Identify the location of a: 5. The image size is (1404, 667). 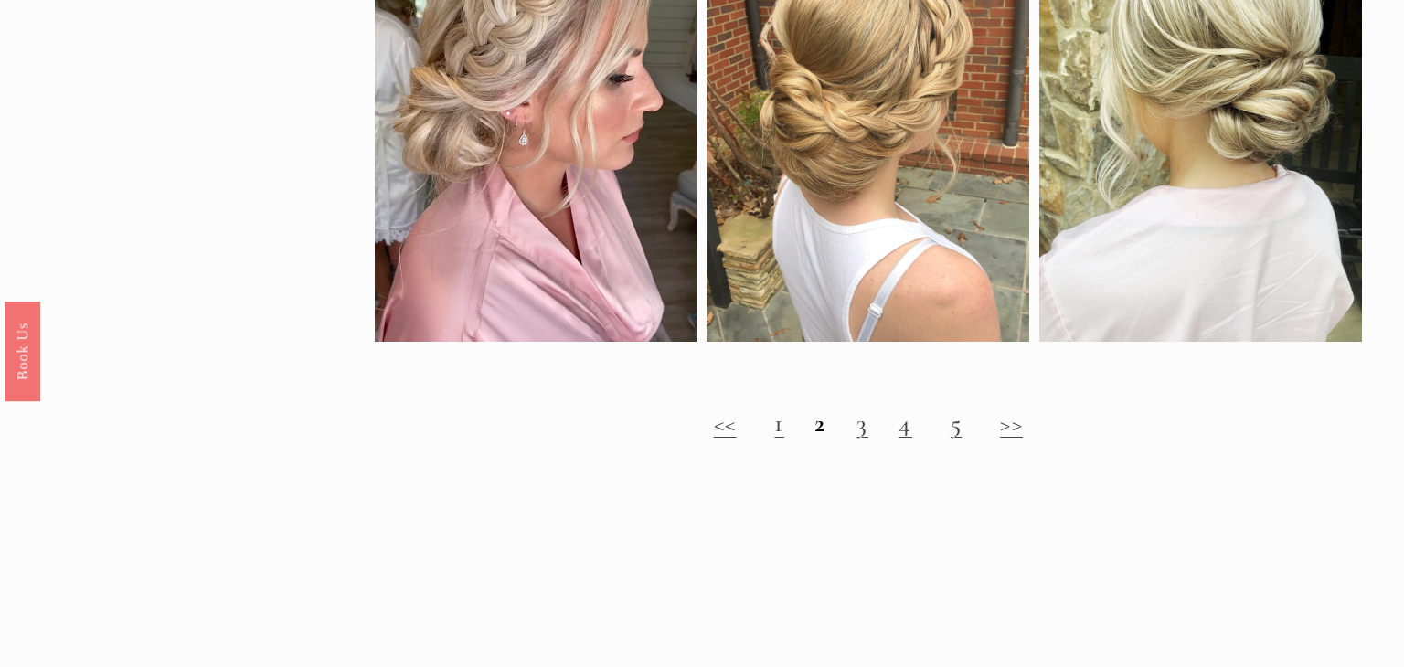
(956, 423).